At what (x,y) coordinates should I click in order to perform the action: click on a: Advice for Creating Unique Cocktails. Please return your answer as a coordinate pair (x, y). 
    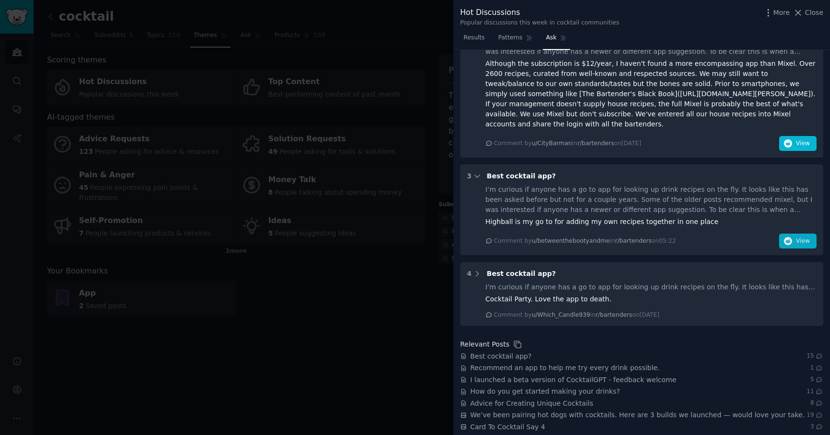
    Looking at the image, I should click on (532, 403).